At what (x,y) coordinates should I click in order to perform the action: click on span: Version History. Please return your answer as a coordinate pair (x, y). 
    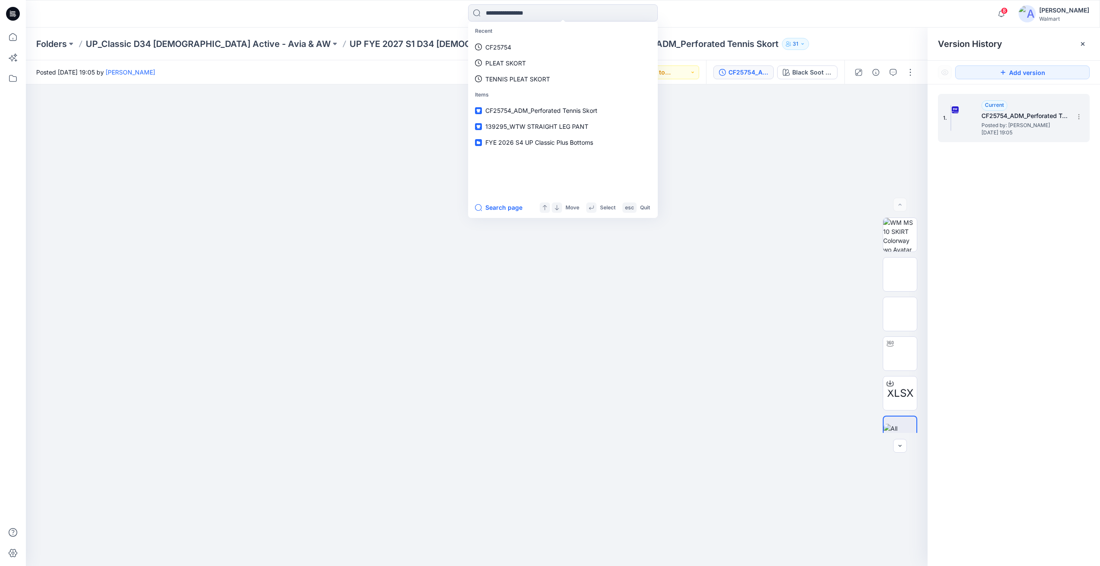
    Looking at the image, I should click on (970, 44).